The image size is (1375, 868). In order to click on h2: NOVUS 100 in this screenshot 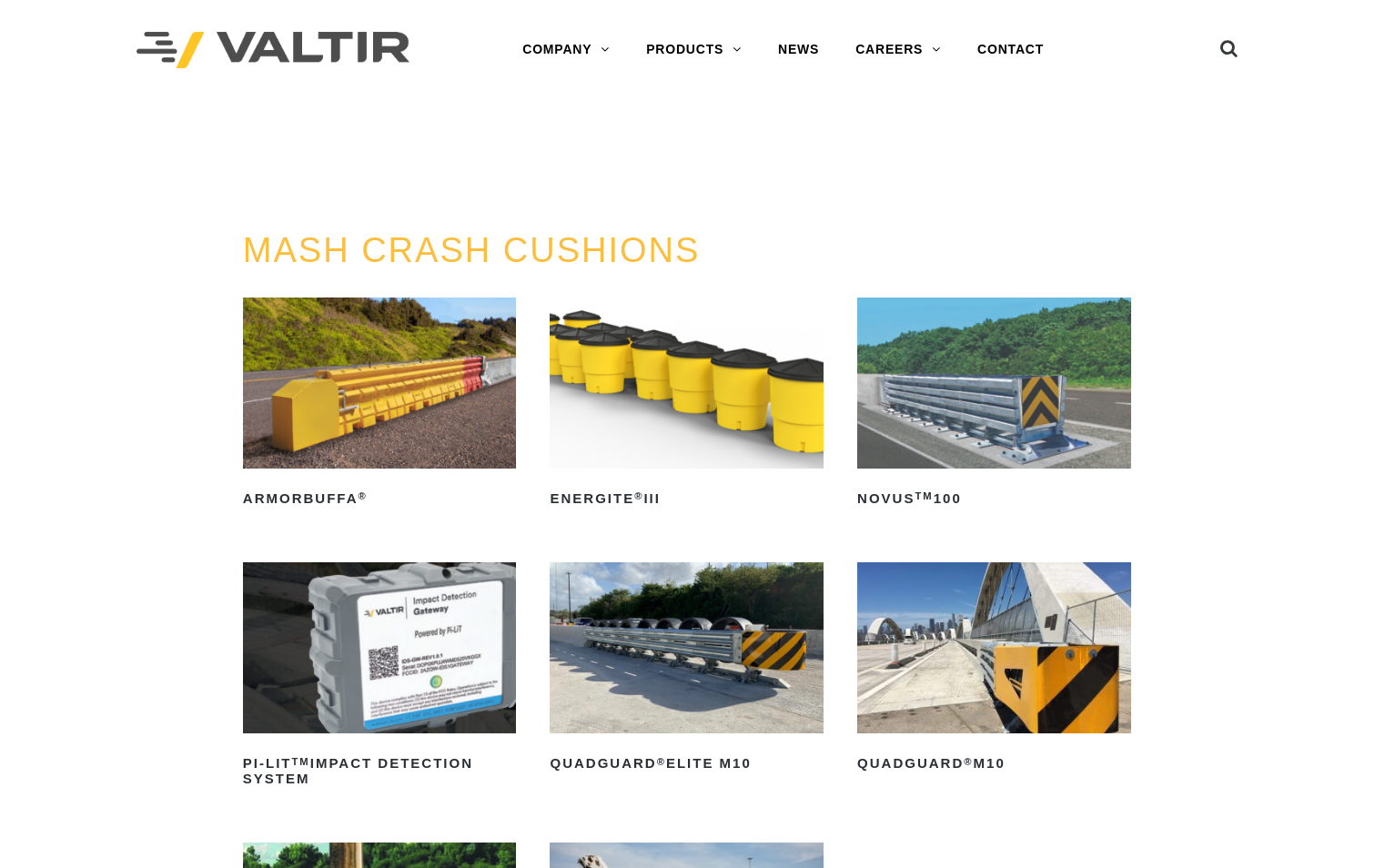, I will do `click(994, 499)`.